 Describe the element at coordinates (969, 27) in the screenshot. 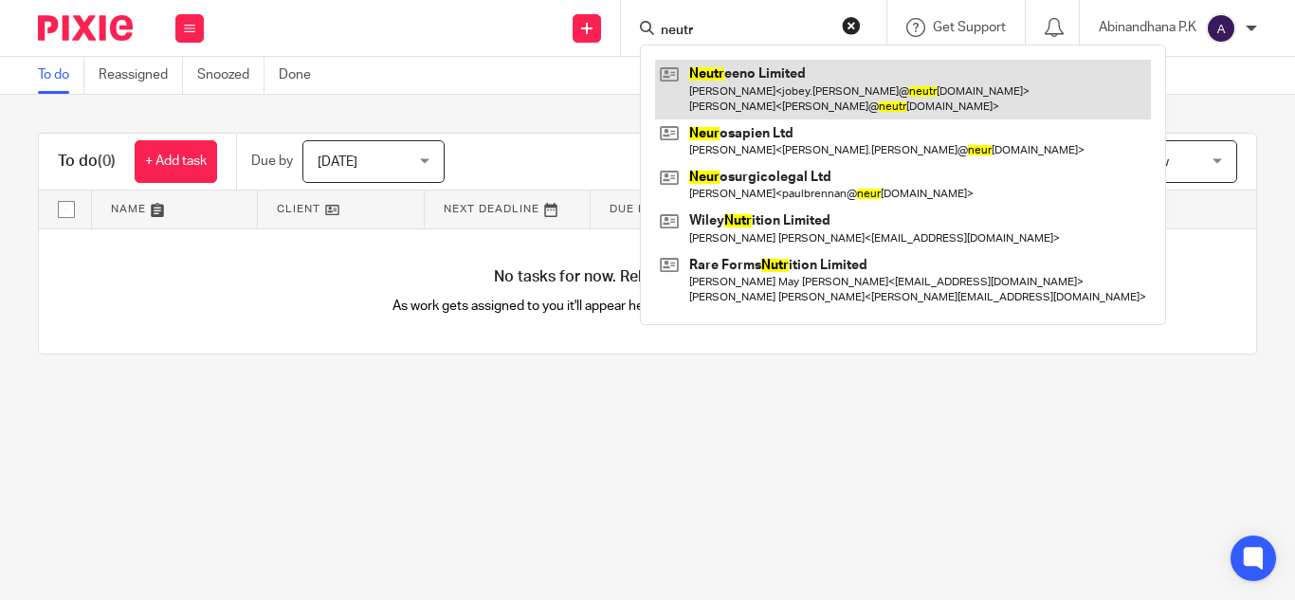

I see `span: Get Support` at that location.